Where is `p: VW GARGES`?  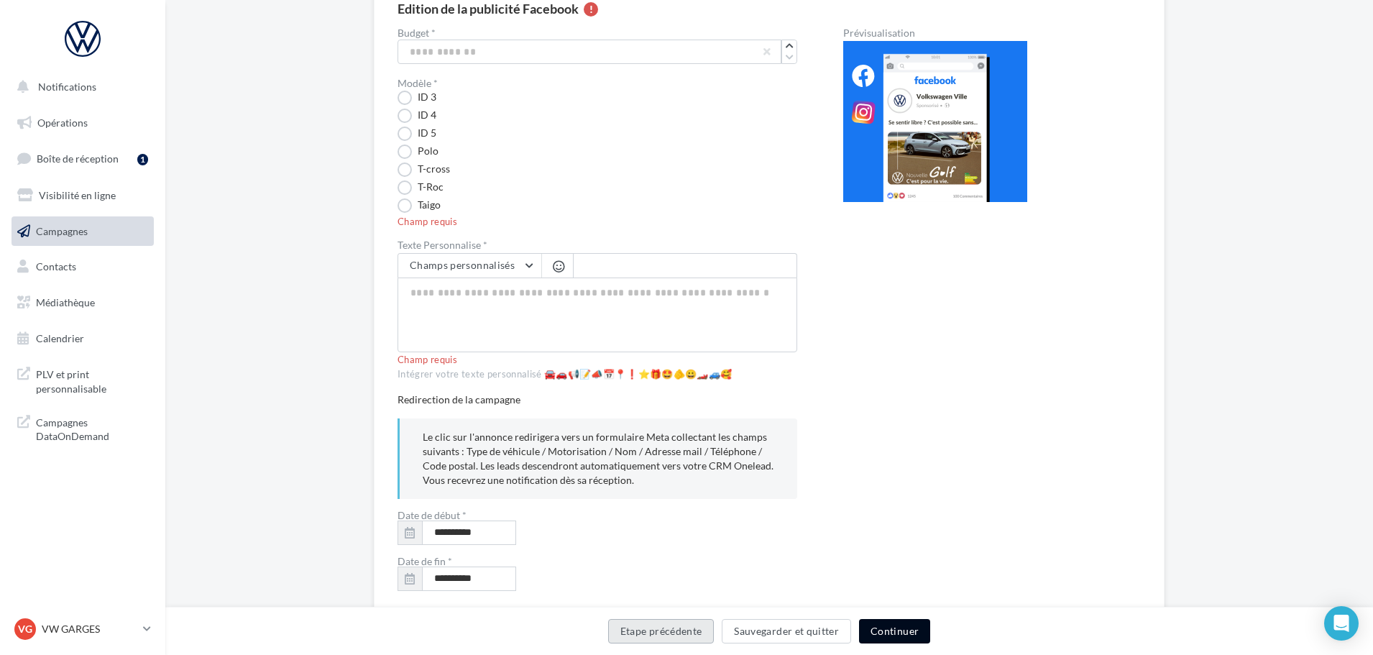 p: VW GARGES is located at coordinates (89, 629).